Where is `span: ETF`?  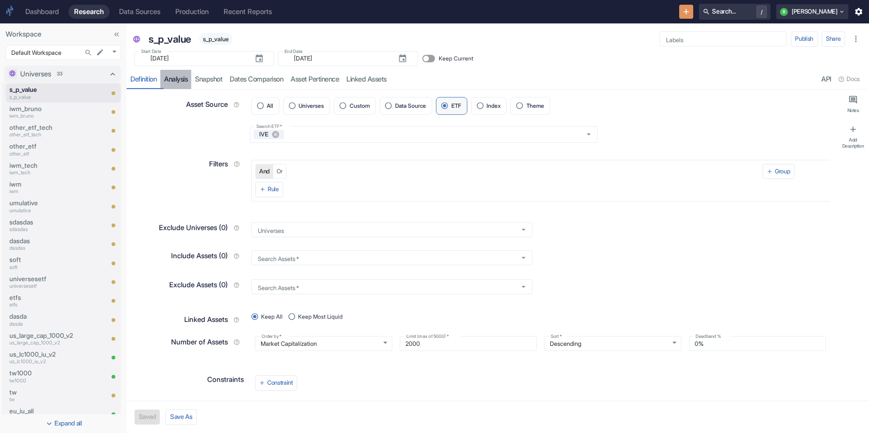 span: ETF is located at coordinates (456, 106).